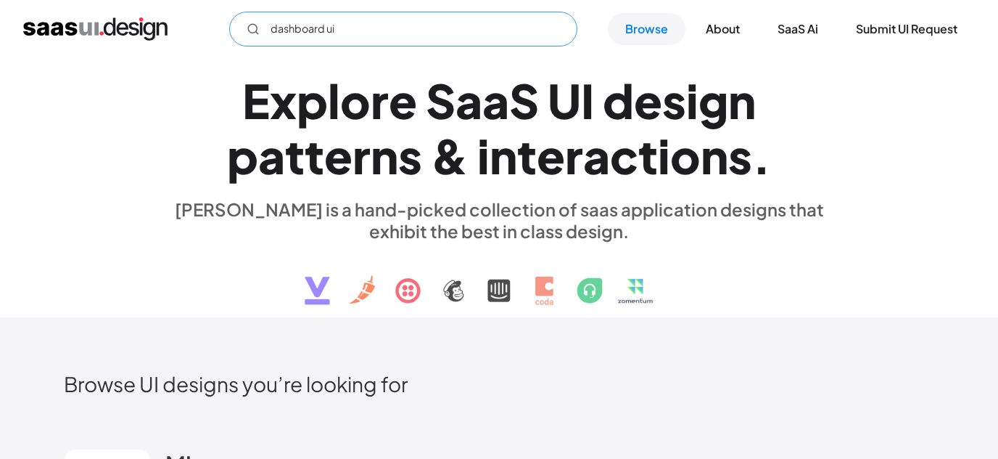 The image size is (998, 459). Describe the element at coordinates (256, 100) in the screenshot. I see `div: E` at that location.